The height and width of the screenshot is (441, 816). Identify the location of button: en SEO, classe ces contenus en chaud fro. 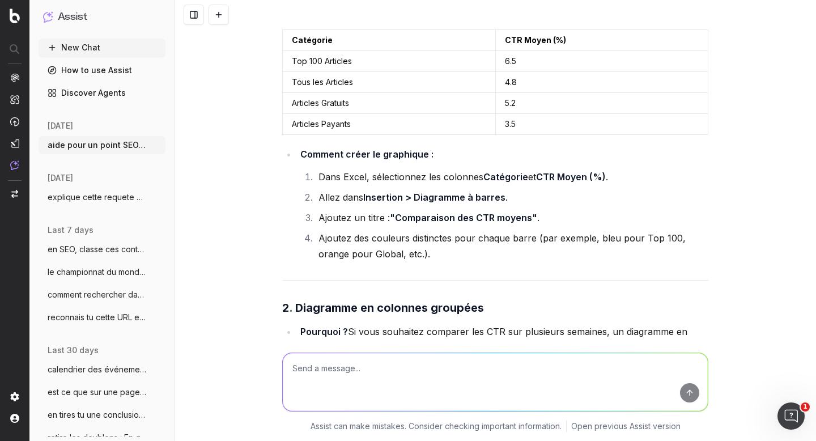
(102, 249).